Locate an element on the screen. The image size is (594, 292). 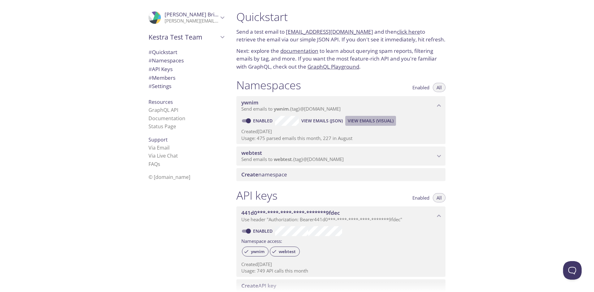
span: Namespaces is located at coordinates (166, 60).